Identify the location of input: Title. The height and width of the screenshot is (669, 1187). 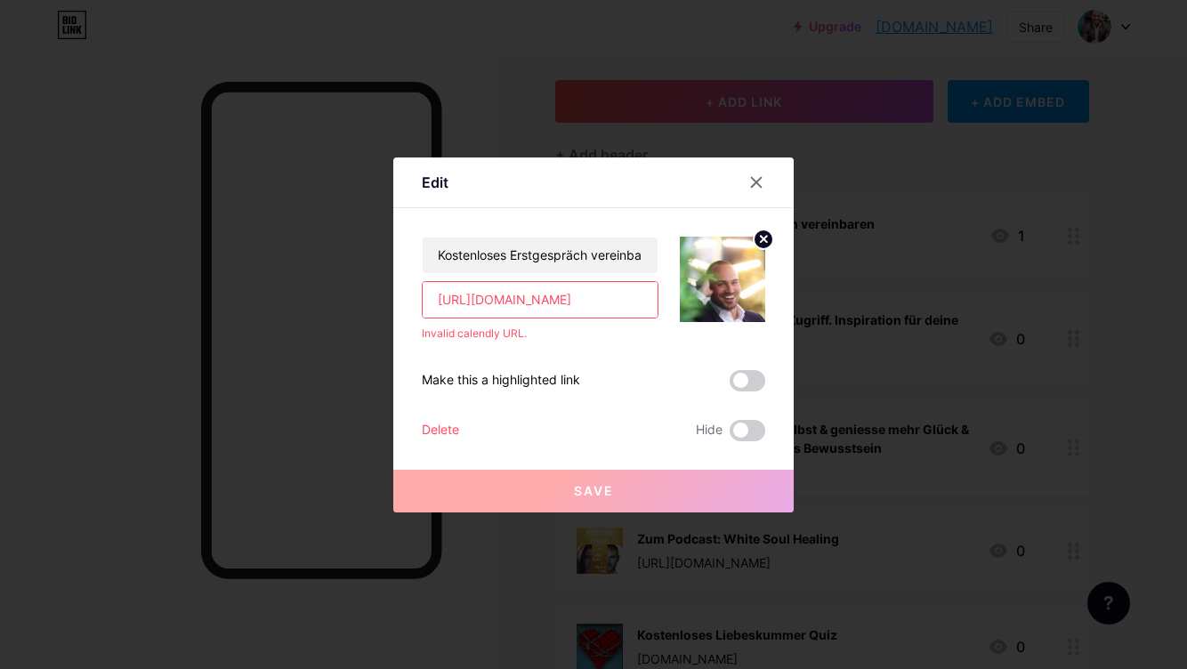
(540, 255).